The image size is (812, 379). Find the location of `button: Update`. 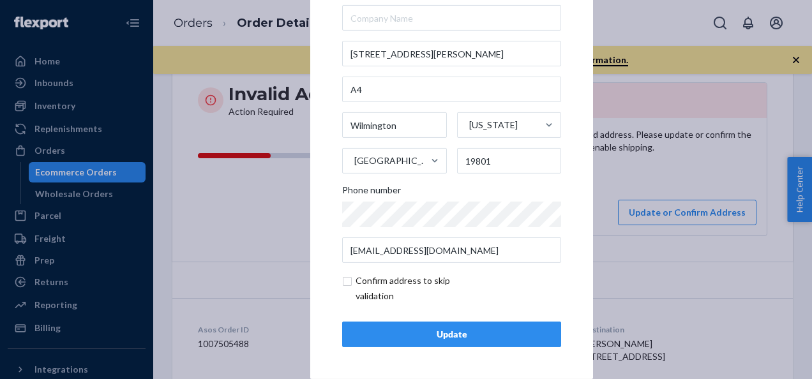

button: Update is located at coordinates (452, 335).